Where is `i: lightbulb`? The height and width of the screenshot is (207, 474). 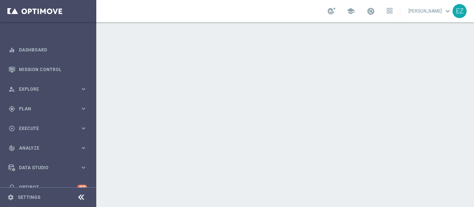
i: lightbulb is located at coordinates (12, 188).